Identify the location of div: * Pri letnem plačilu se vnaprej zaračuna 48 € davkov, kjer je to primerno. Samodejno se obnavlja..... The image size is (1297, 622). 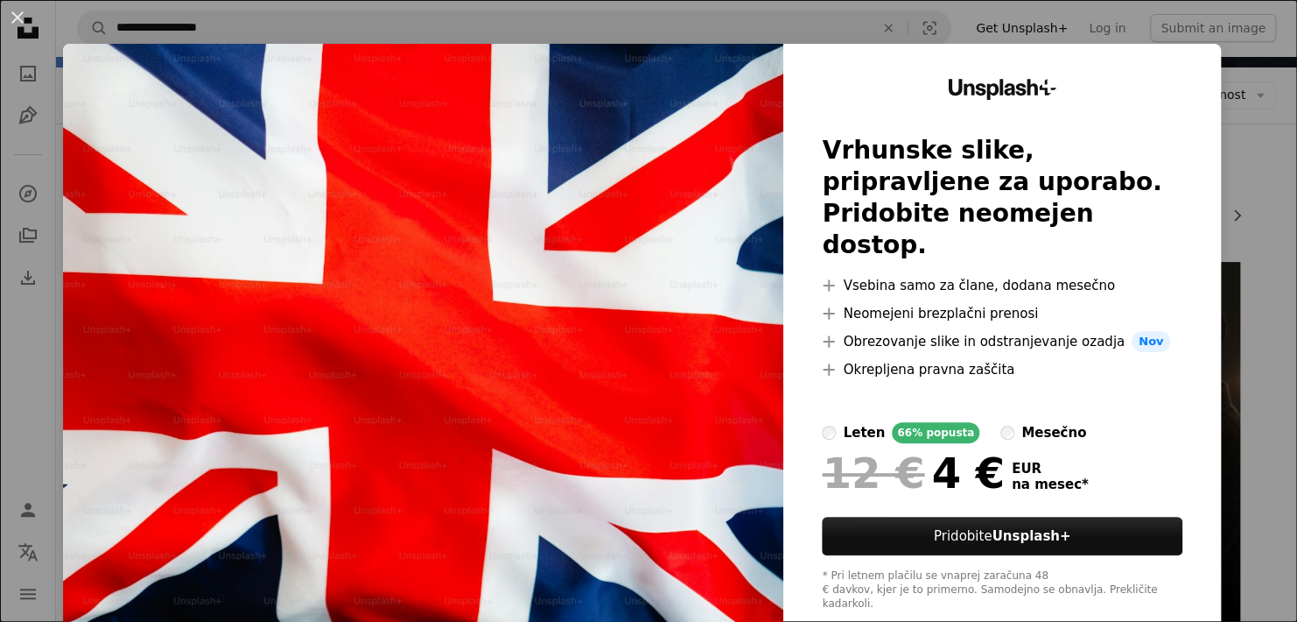
(1001, 590).